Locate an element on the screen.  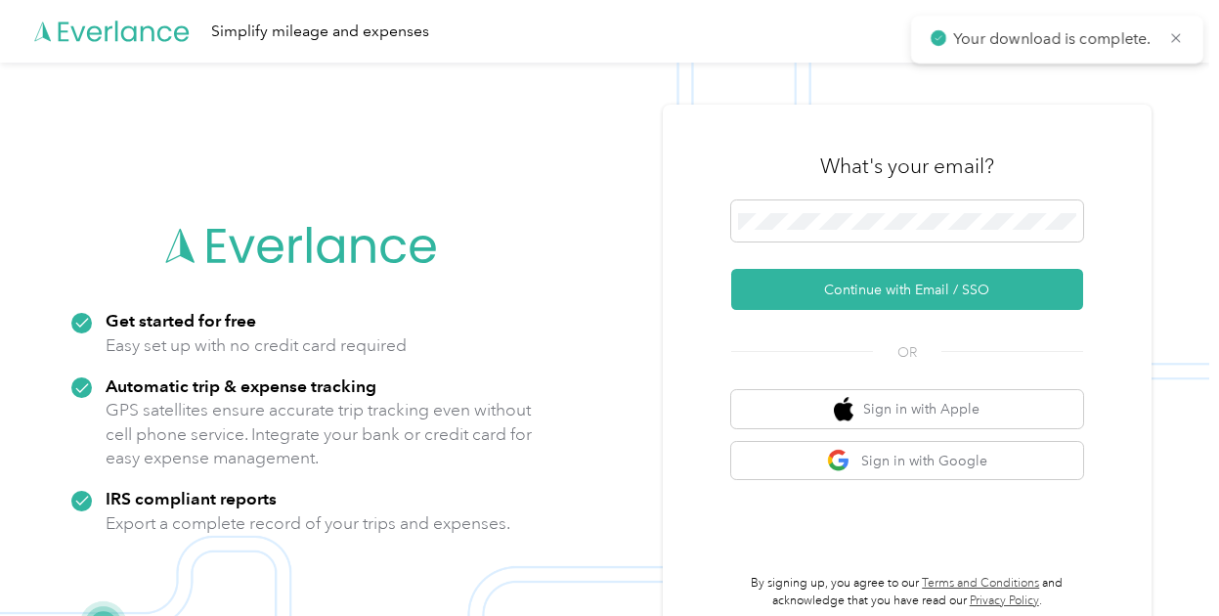
p: By signing up, you agree to our and acknowledge that you have read our . is located at coordinates (907, 591).